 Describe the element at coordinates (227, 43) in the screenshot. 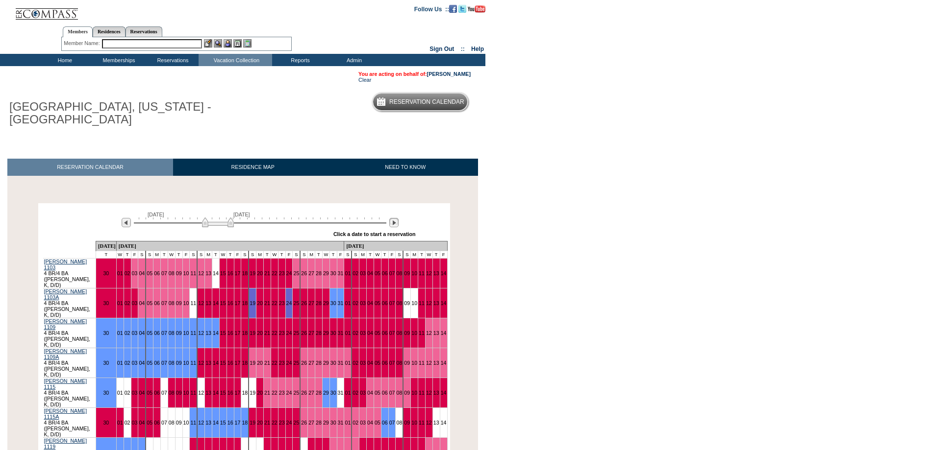

I see `img: Impersonate` at that location.